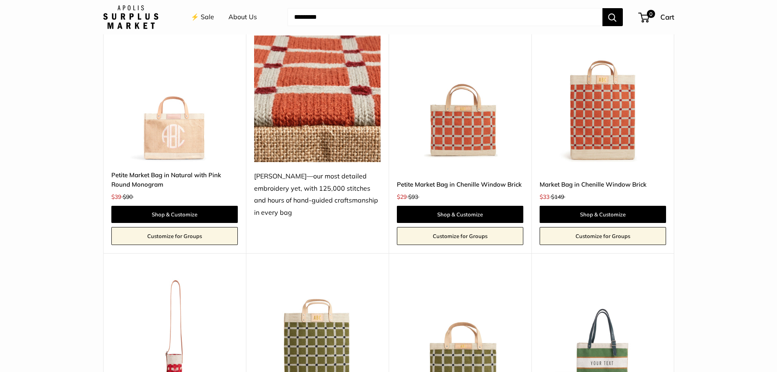 This screenshot has width=777, height=372. Describe the element at coordinates (603, 99) in the screenshot. I see `img: Market Bag in Chenille Window Brick` at that location.